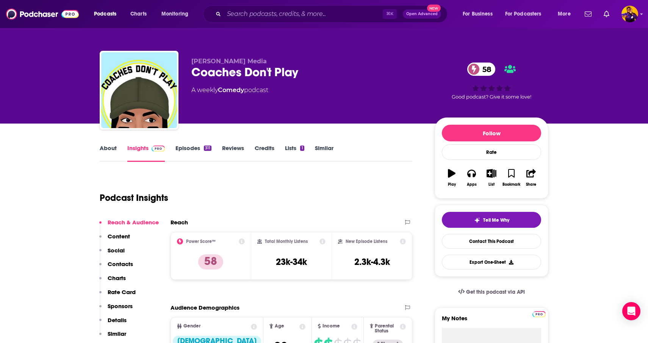 The image size is (648, 343). What do you see at coordinates (331, 326) in the screenshot?
I see `span: Income` at bounding box center [331, 326].